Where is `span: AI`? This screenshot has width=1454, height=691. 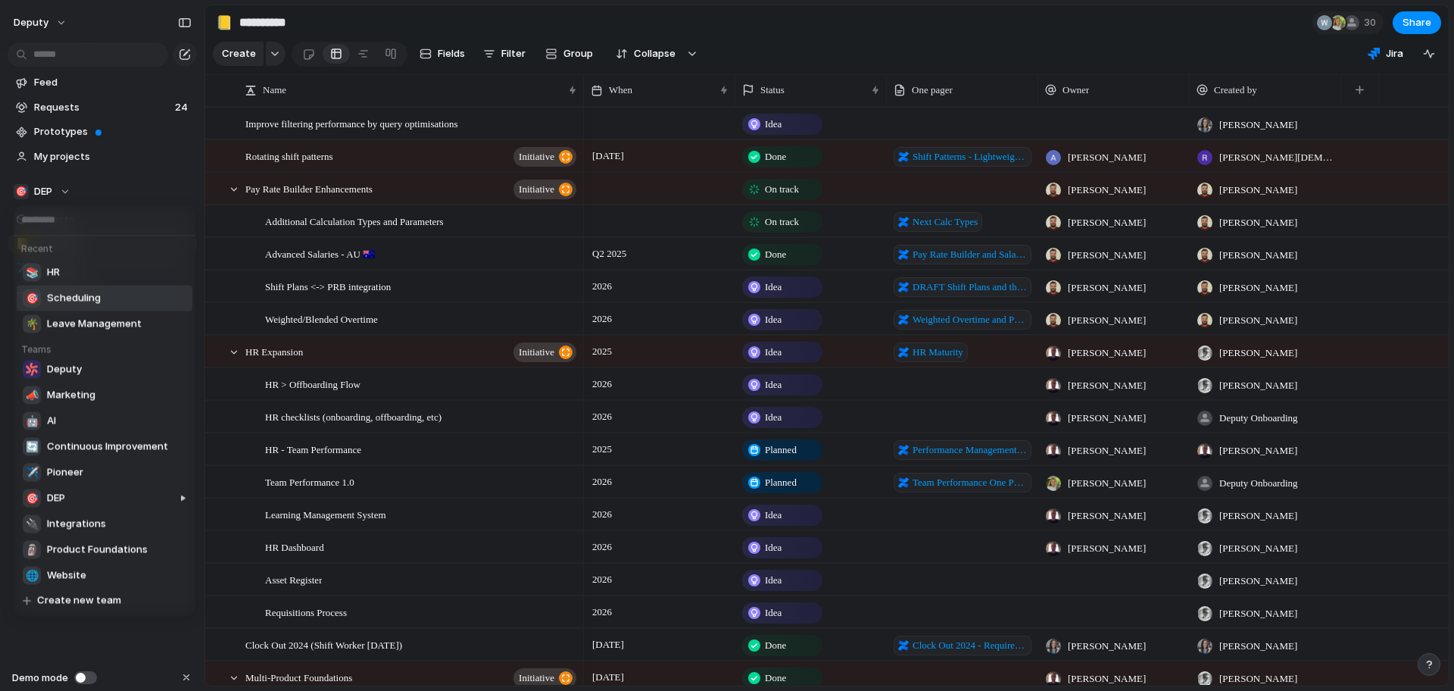 span: AI is located at coordinates (52, 421).